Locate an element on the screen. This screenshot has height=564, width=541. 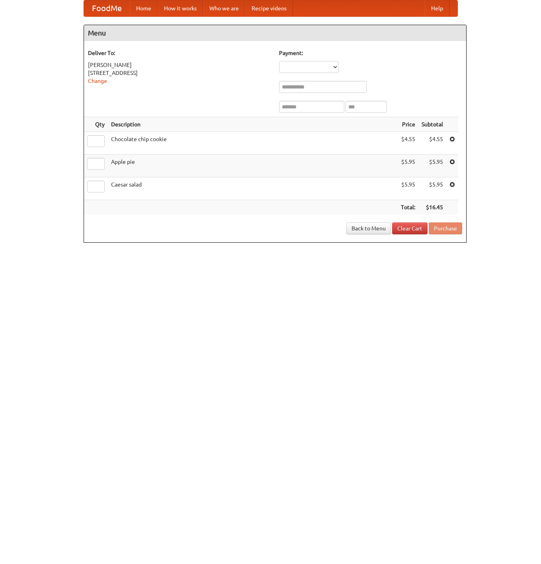
th: Description is located at coordinates (253, 124).